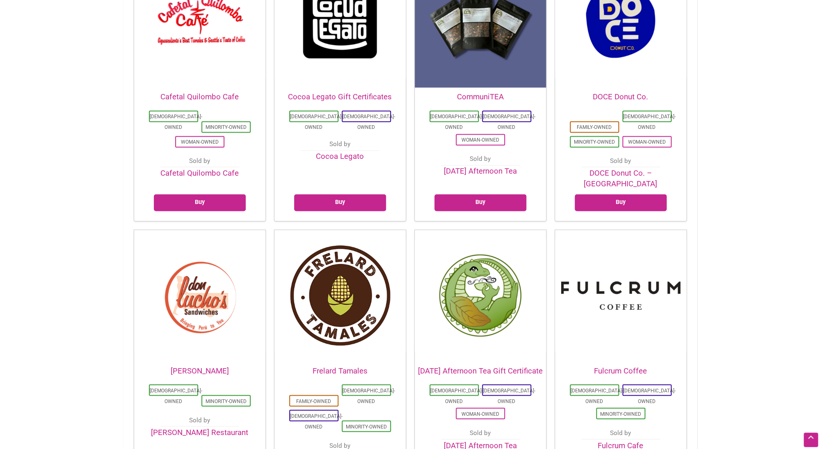 The image size is (820, 449). Describe the element at coordinates (340, 202) in the screenshot. I see `a: Select options for “Cocoa Legato Gift Certificates”` at that location.